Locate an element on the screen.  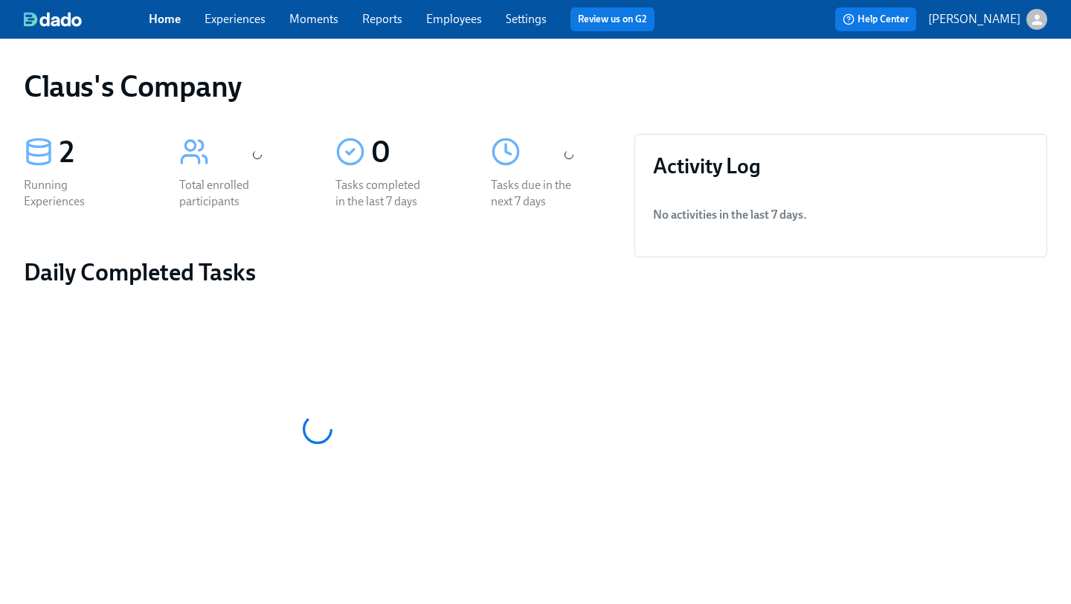
div: 0 is located at coordinates (413, 152).